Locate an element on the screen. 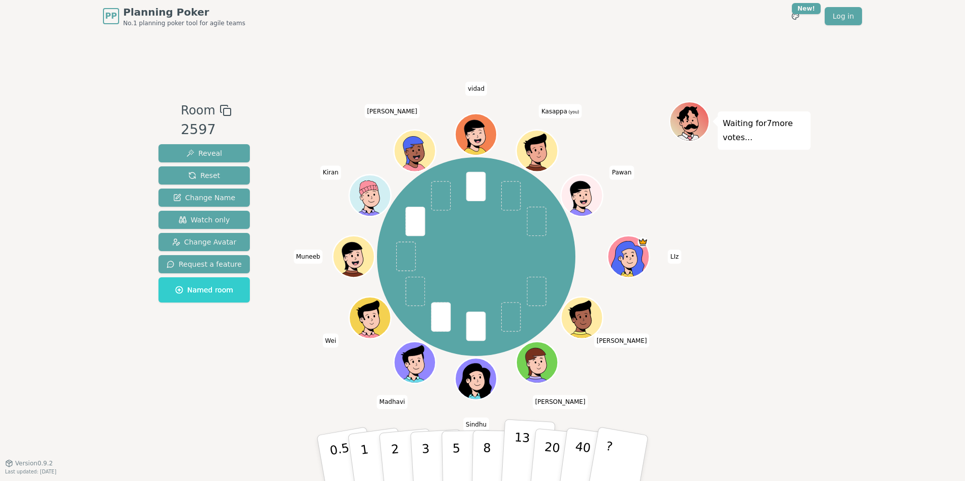 The image size is (965, 481). button: Reset is located at coordinates (204, 176).